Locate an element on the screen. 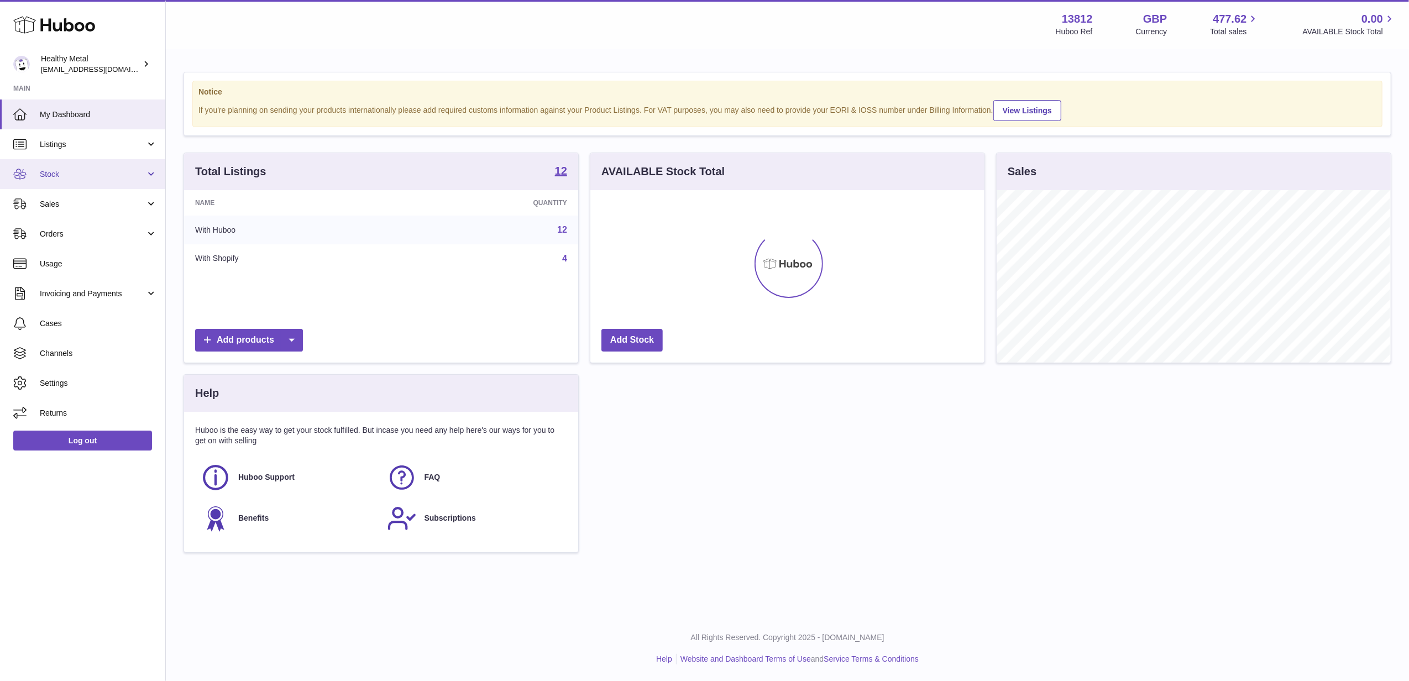  span: Returns is located at coordinates (98, 413).